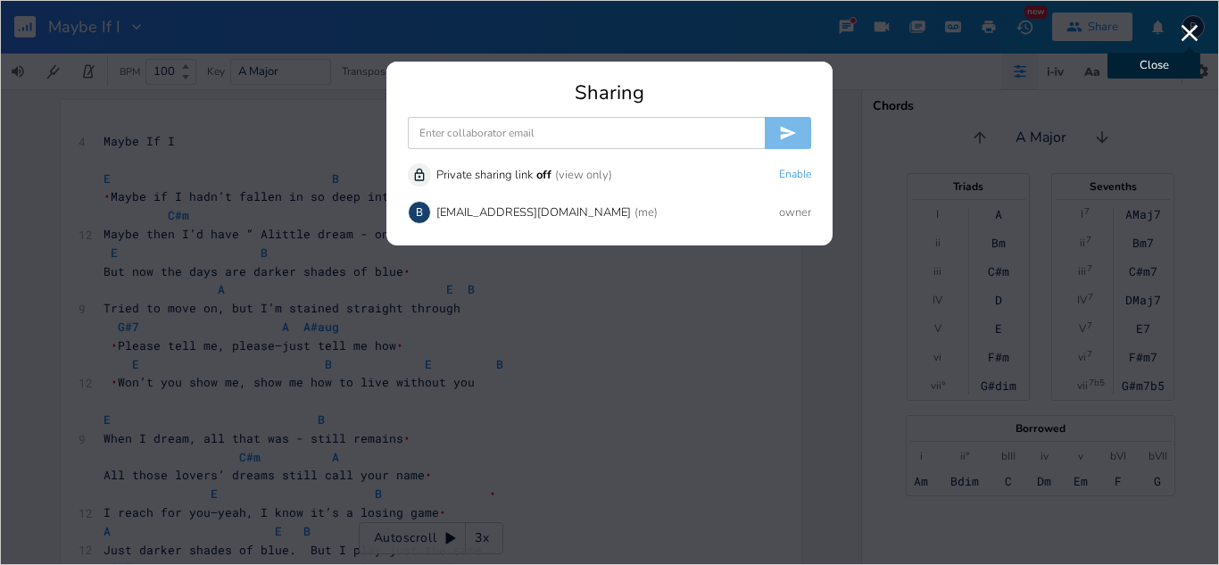 The height and width of the screenshot is (565, 1219). Describe the element at coordinates (544, 175) in the screenshot. I see `div: off` at that location.